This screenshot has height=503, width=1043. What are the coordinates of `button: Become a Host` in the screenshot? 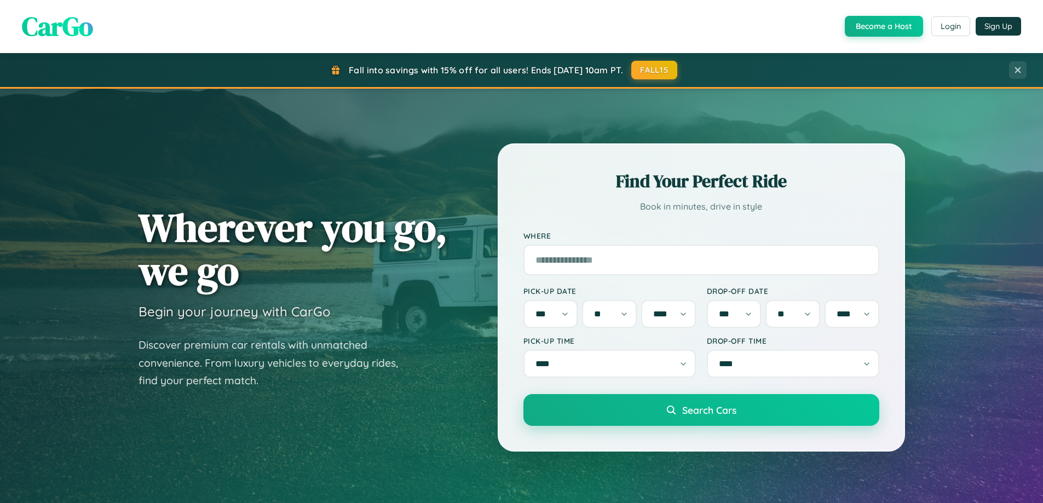 It's located at (883, 26).